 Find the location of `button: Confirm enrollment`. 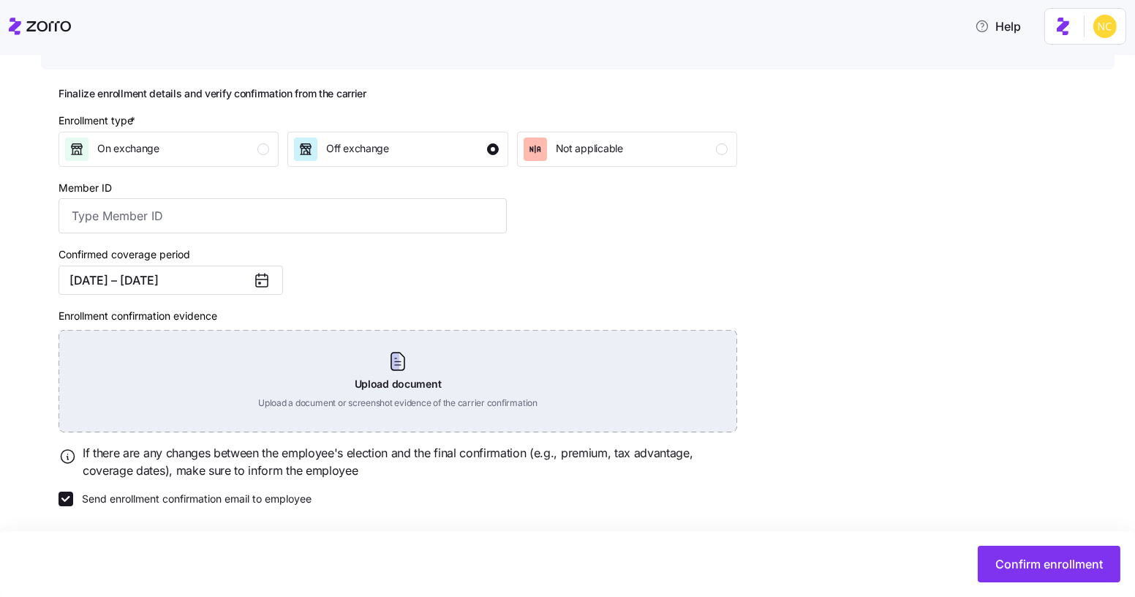

button: Confirm enrollment is located at coordinates (1049, 564).